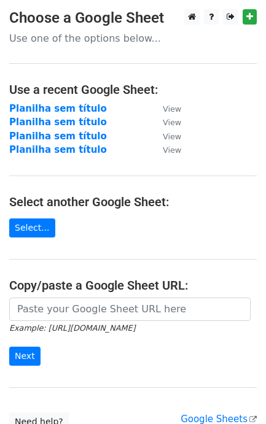 The width and height of the screenshot is (266, 424). I want to click on p: Use one of the options below..., so click(133, 38).